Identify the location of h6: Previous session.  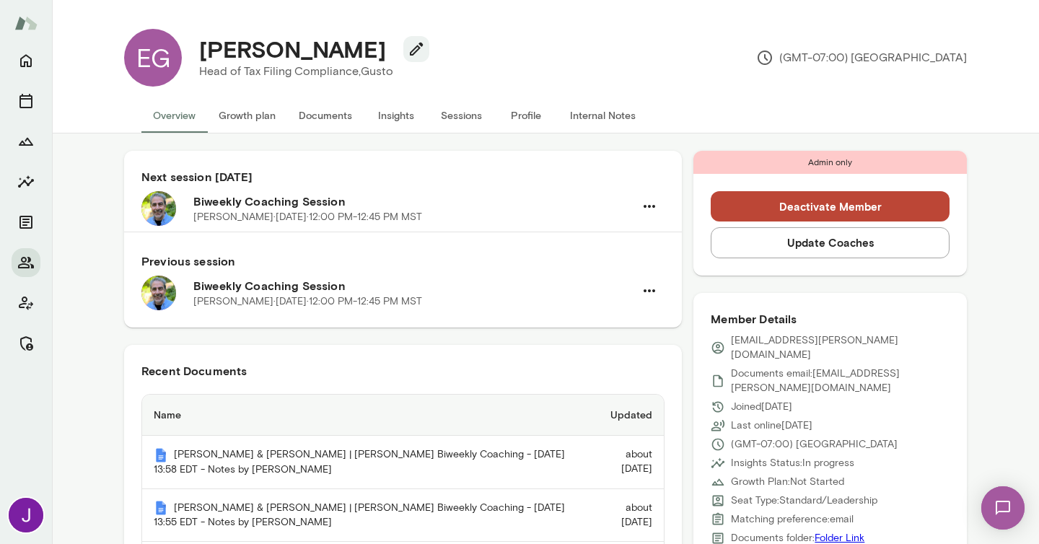
(403, 261).